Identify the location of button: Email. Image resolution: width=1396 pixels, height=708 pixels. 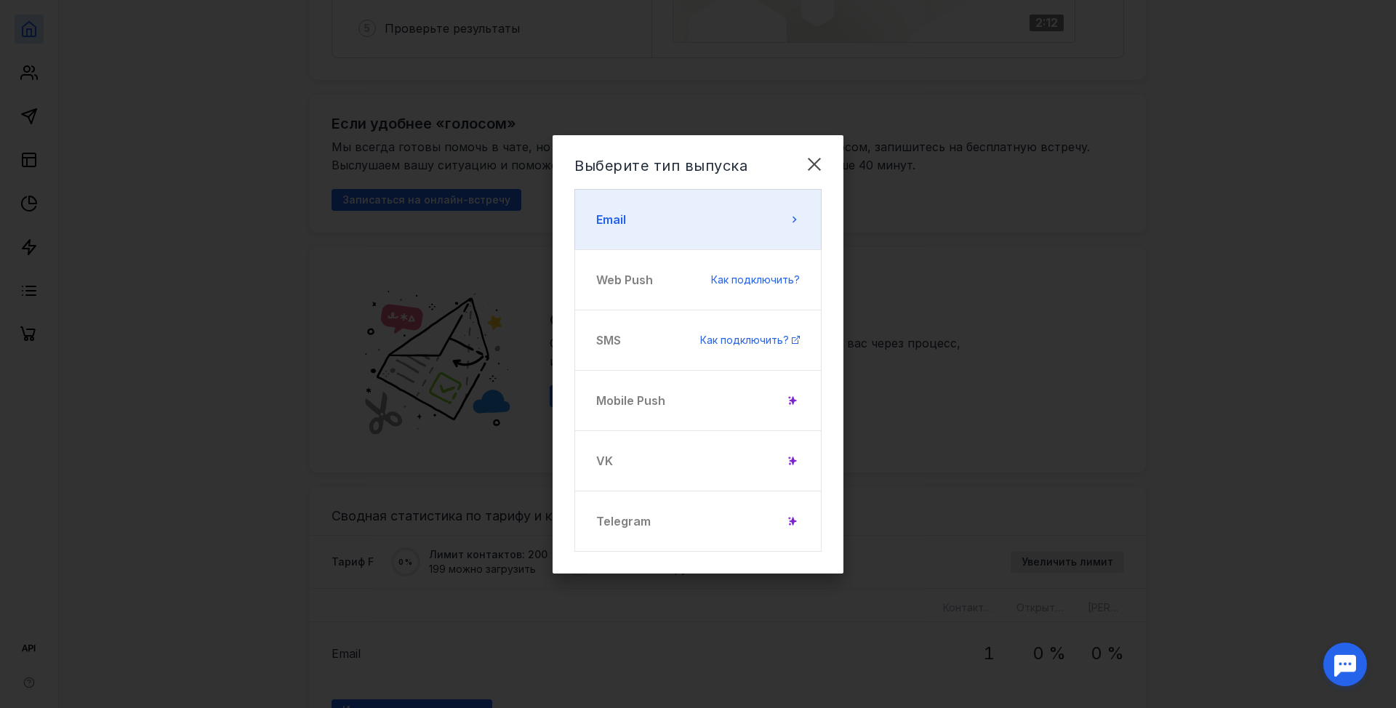
(698, 220).